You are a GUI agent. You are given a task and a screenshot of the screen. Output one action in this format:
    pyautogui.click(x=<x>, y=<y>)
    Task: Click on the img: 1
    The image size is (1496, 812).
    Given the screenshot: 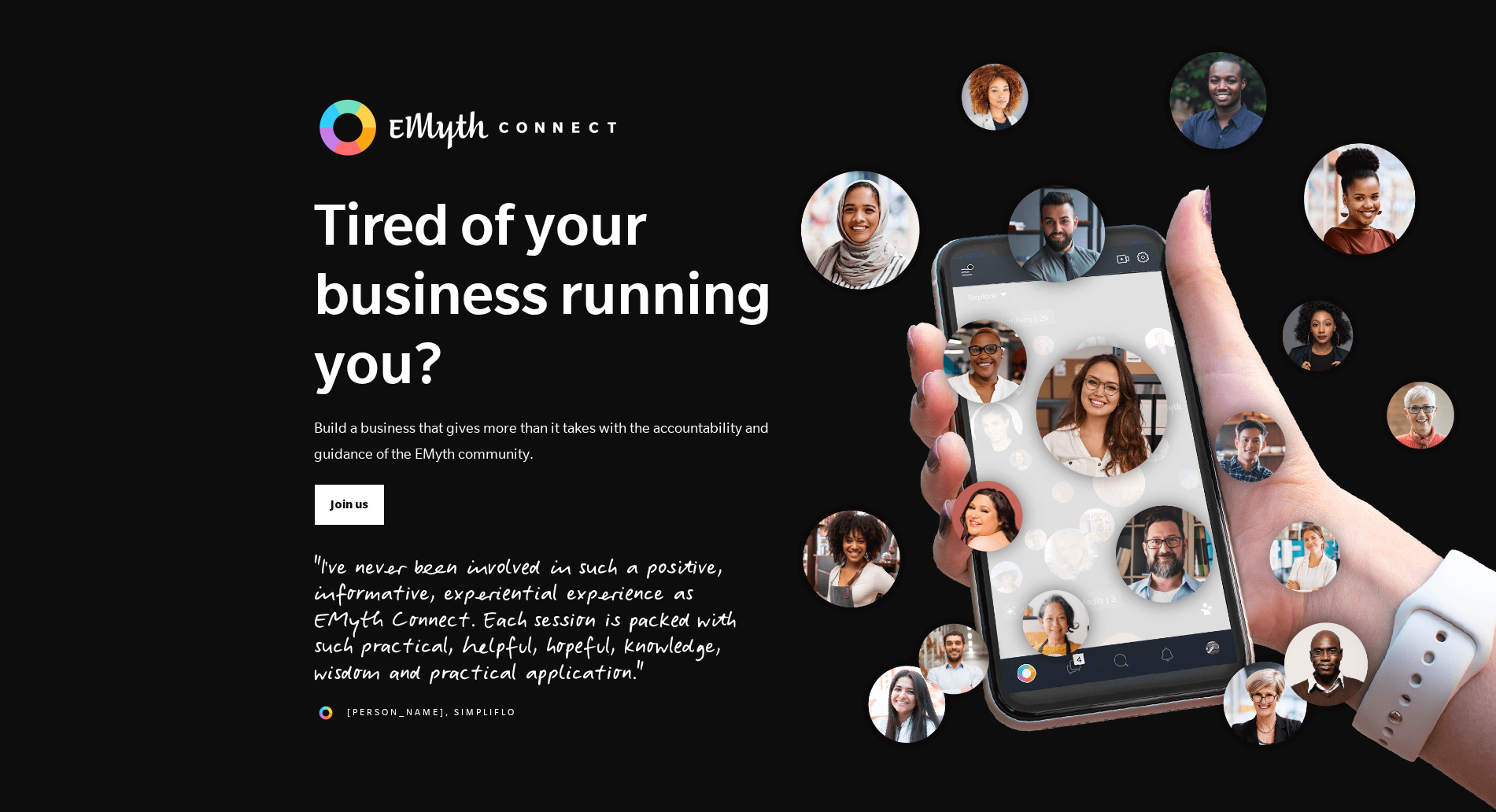 What is the action you would take?
    pyautogui.click(x=326, y=712)
    